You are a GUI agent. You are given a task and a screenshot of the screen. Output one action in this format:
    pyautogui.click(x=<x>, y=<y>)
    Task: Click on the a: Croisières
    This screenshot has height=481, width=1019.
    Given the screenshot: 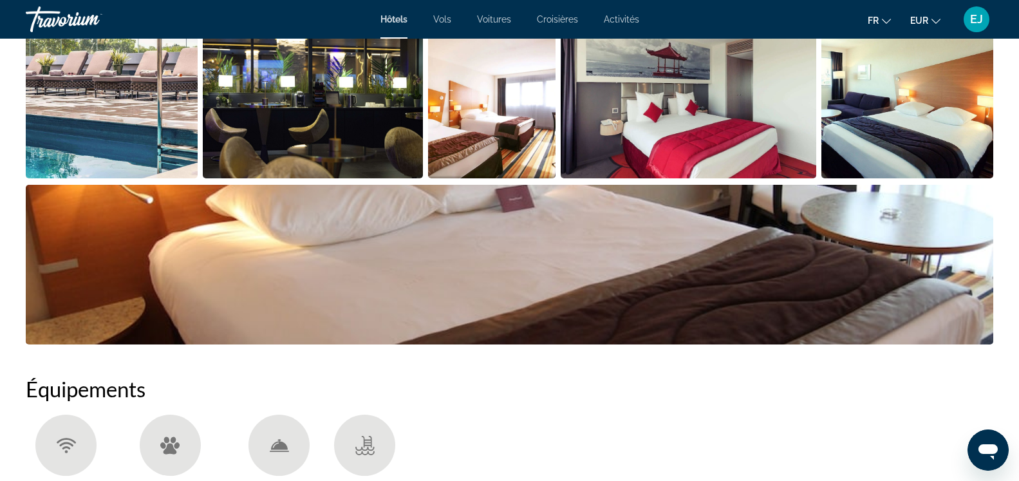 What is the action you would take?
    pyautogui.click(x=557, y=19)
    